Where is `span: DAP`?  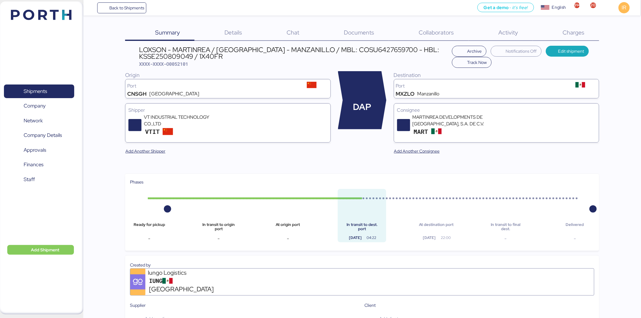
span: DAP is located at coordinates (362, 107).